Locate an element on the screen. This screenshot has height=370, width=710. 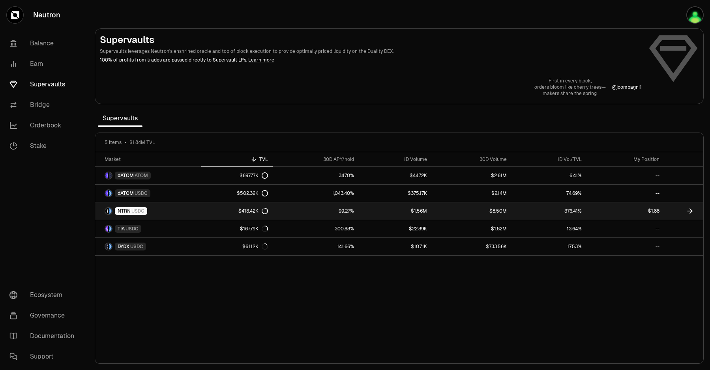
a: Stake is located at coordinates (44, 146).